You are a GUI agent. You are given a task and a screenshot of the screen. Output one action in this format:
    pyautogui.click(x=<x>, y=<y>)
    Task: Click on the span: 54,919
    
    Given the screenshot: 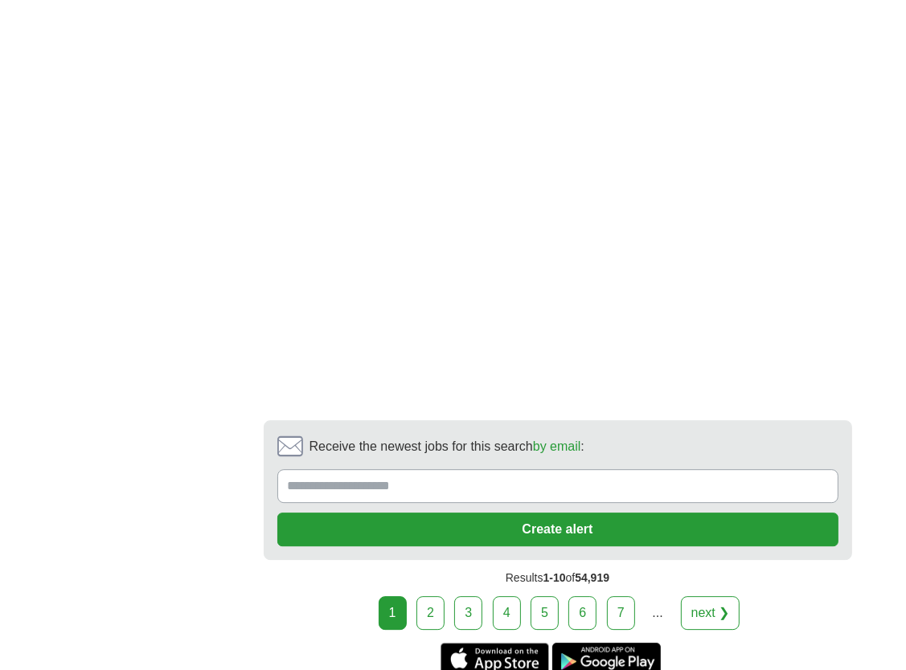 What is the action you would take?
    pyautogui.click(x=592, y=578)
    